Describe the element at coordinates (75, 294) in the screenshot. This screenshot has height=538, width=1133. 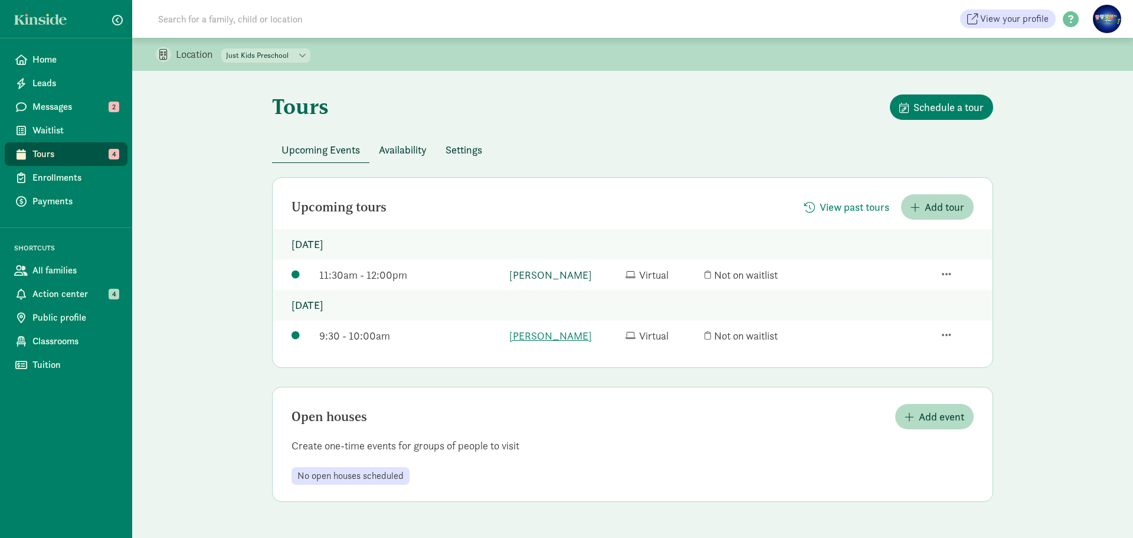
I see `span: Action center` at that location.